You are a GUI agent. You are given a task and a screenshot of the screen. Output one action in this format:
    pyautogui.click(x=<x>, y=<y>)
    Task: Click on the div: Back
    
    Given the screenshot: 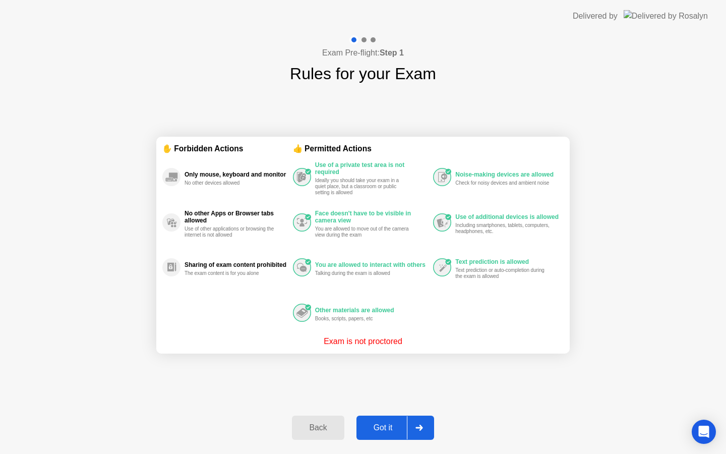 What is the action you would take?
    pyautogui.click(x=318, y=427)
    